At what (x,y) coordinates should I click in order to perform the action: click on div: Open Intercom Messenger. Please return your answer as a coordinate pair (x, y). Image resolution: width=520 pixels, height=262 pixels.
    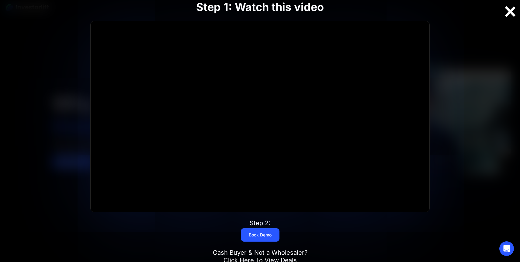
    Looking at the image, I should click on (506, 248).